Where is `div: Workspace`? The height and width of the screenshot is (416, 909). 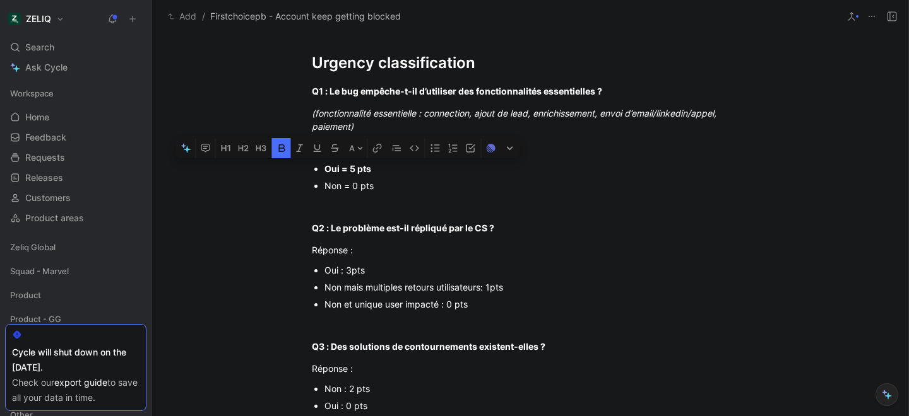
div: Workspace is located at coordinates (76, 93).